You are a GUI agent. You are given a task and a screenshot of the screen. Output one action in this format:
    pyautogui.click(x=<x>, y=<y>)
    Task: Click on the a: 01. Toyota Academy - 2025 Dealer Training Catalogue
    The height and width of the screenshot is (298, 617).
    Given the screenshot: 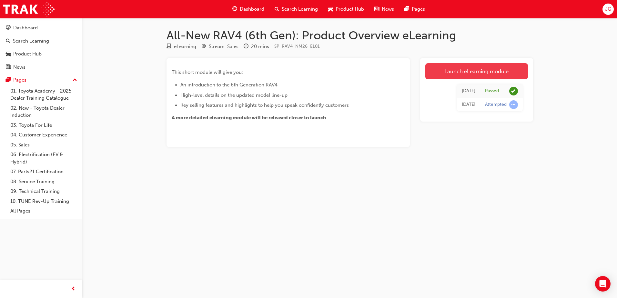 What is the action you would take?
    pyautogui.click(x=44, y=95)
    